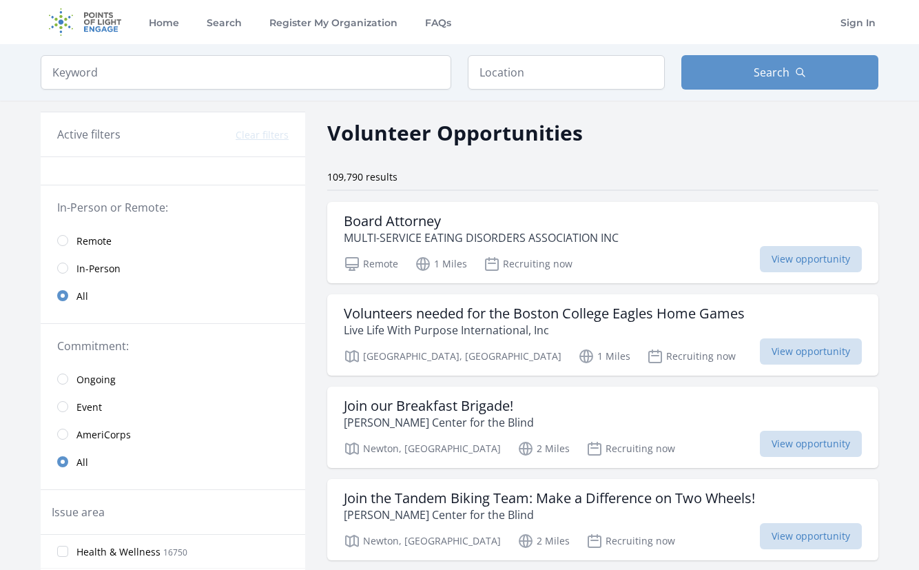 This screenshot has width=919, height=570. Describe the element at coordinates (175, 552) in the screenshot. I see `span: 16750` at that location.